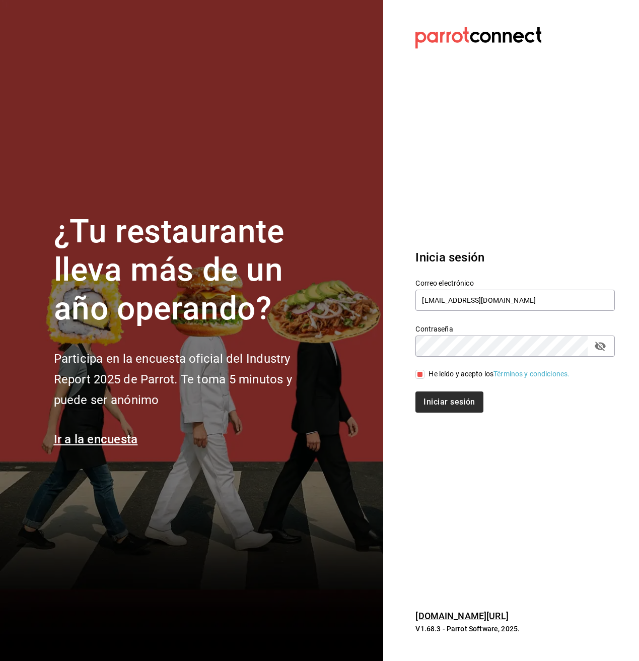  Describe the element at coordinates (515, 329) in the screenshot. I see `label: Contraseña` at that location.